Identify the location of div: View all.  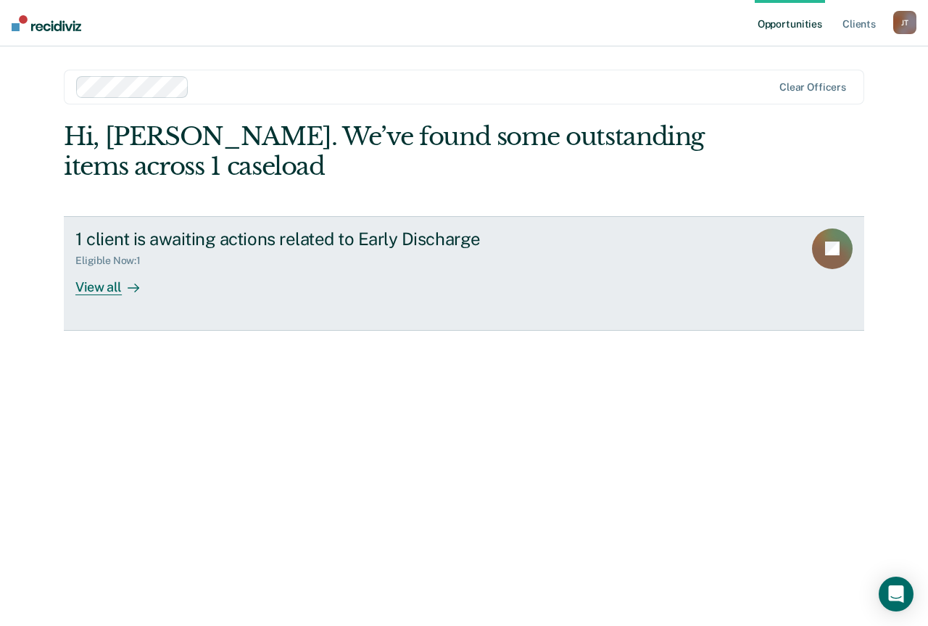
(116, 281).